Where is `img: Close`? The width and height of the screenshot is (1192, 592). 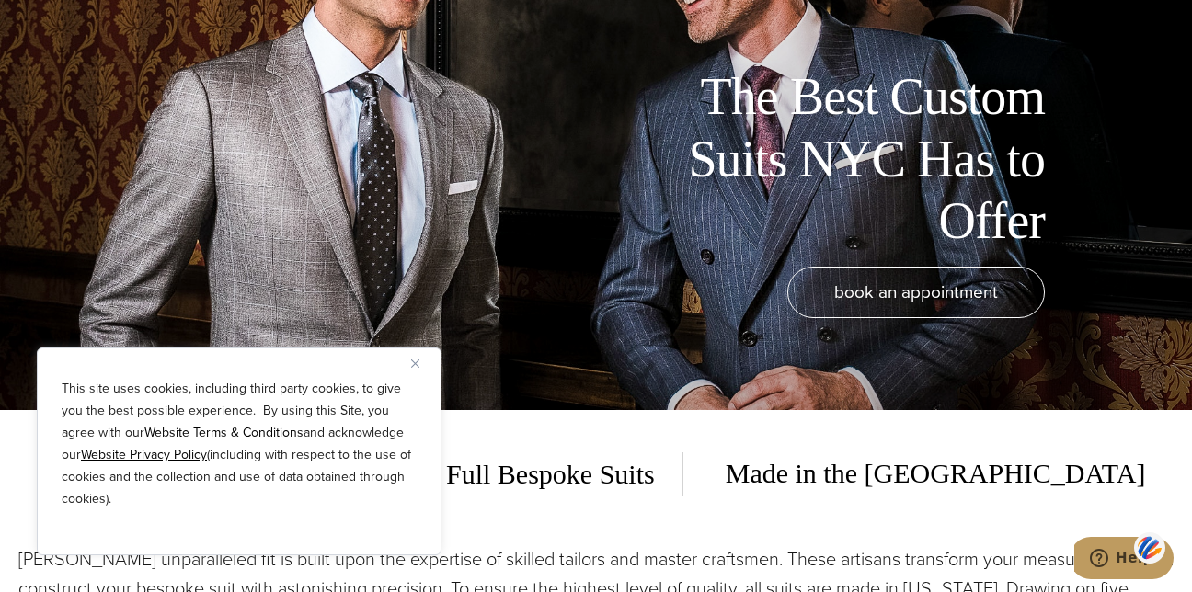 img: Close is located at coordinates (415, 363).